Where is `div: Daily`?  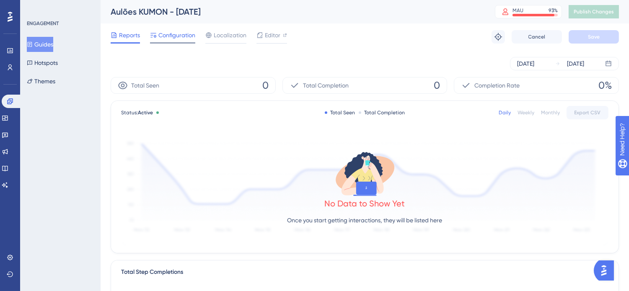
div: Daily is located at coordinates (505, 113).